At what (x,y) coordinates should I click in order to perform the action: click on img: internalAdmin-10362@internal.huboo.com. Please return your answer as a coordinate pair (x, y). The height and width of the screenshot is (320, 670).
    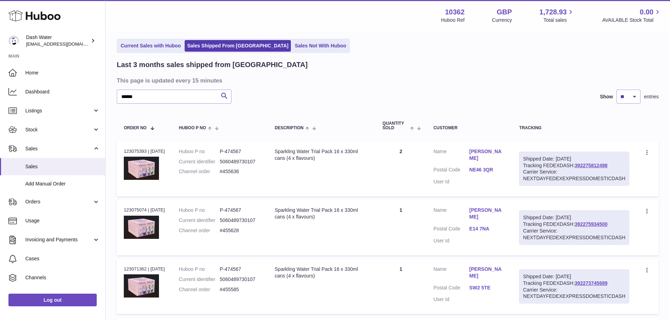
    Looking at the image, I should click on (14, 41).